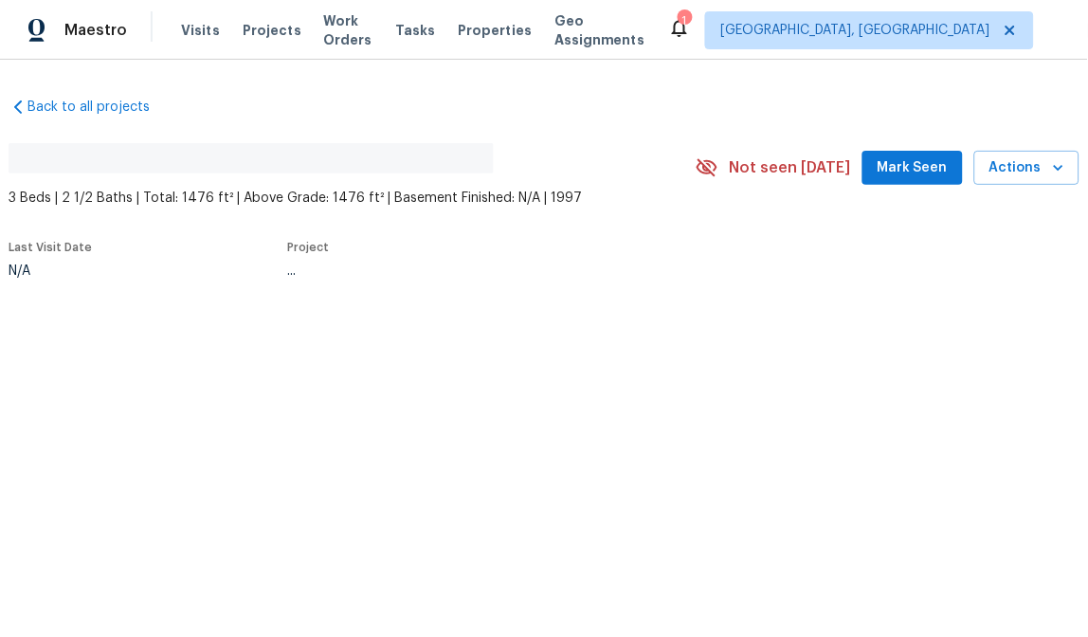  Describe the element at coordinates (348, 30) in the screenshot. I see `span: Work Orders` at that location.